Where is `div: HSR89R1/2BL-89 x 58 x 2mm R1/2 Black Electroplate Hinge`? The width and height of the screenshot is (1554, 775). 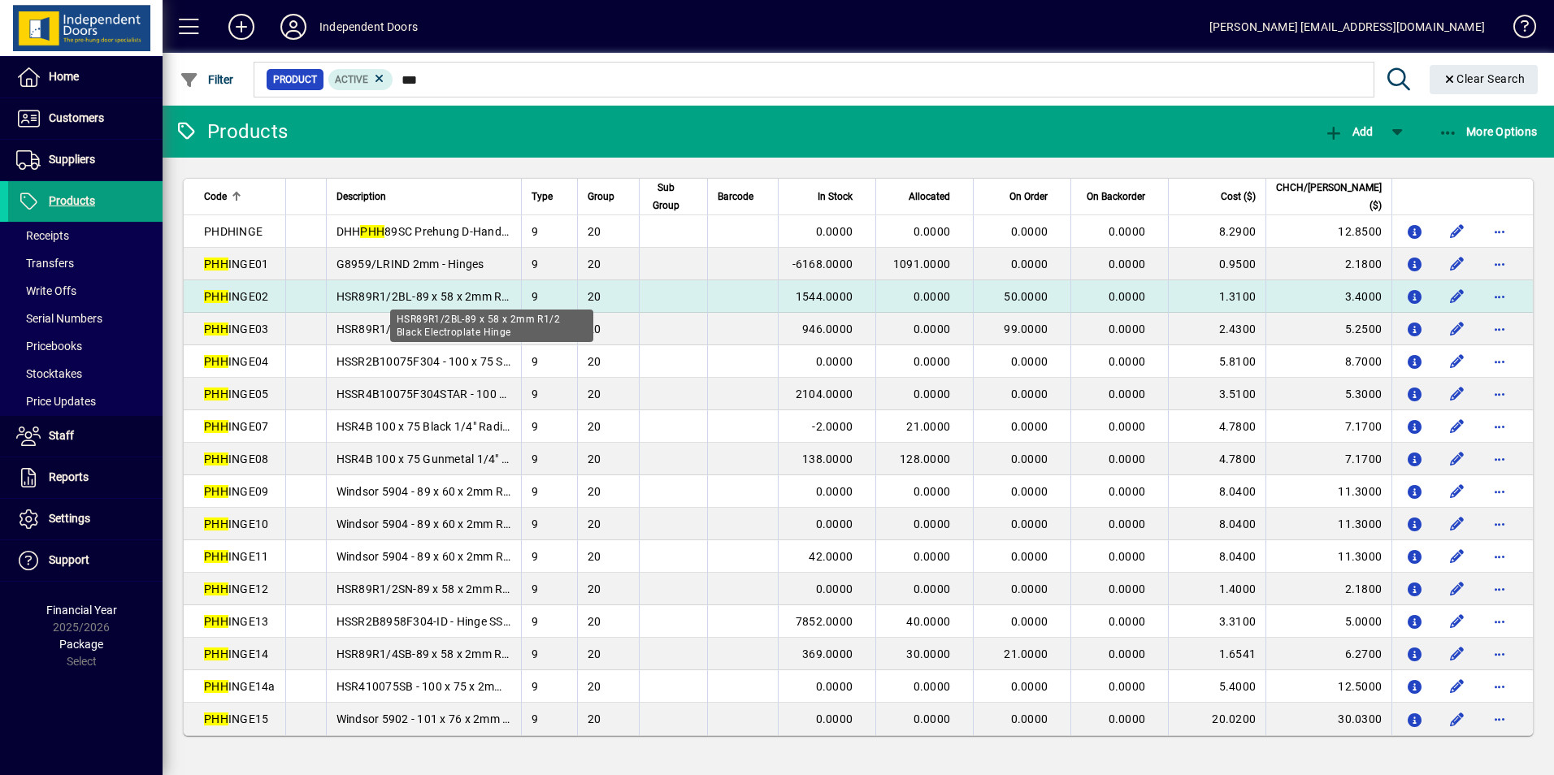 div: HSR89R1/2BL-89 x 58 x 2mm R1/2 Black Electroplate Hinge is located at coordinates (492, 326).